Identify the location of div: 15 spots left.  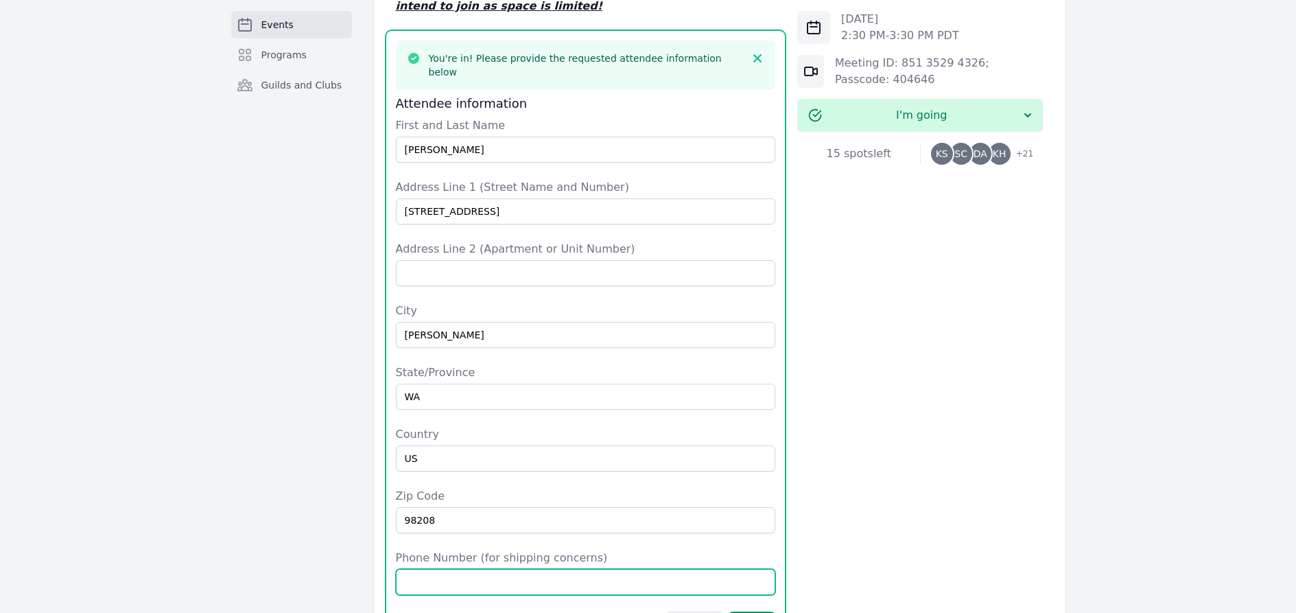
(858, 154).